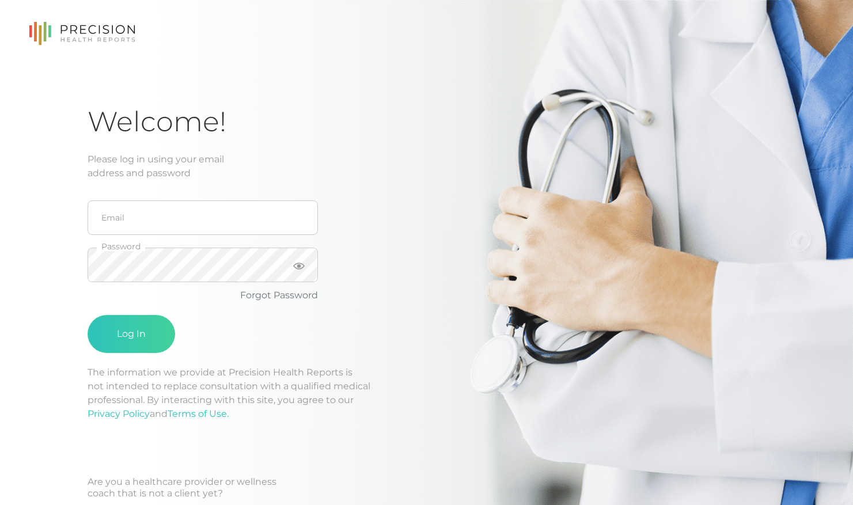 Image resolution: width=853 pixels, height=505 pixels. What do you see at coordinates (131, 334) in the screenshot?
I see `button: Log In` at bounding box center [131, 334].